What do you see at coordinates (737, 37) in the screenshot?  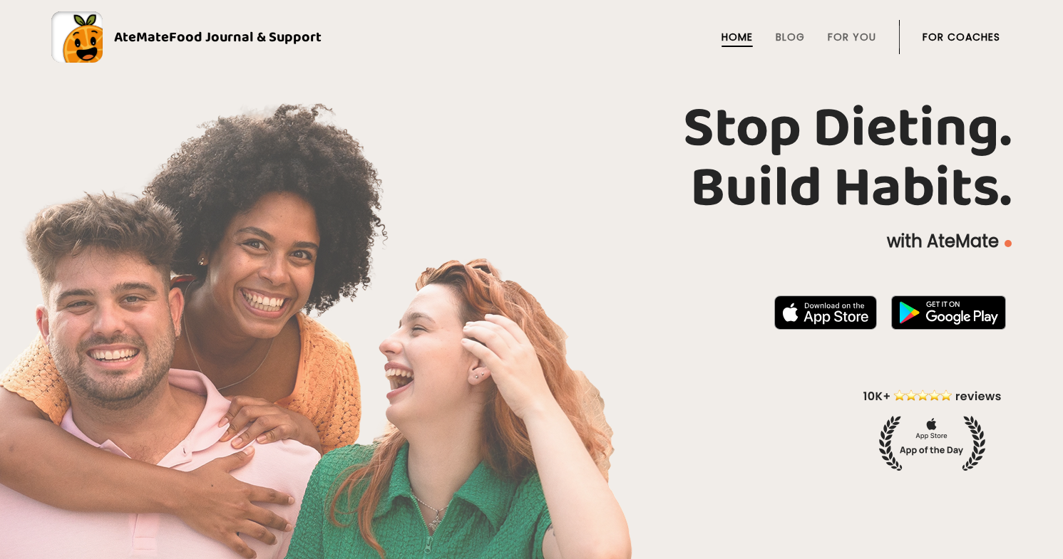 I see `a: Home` at bounding box center [737, 37].